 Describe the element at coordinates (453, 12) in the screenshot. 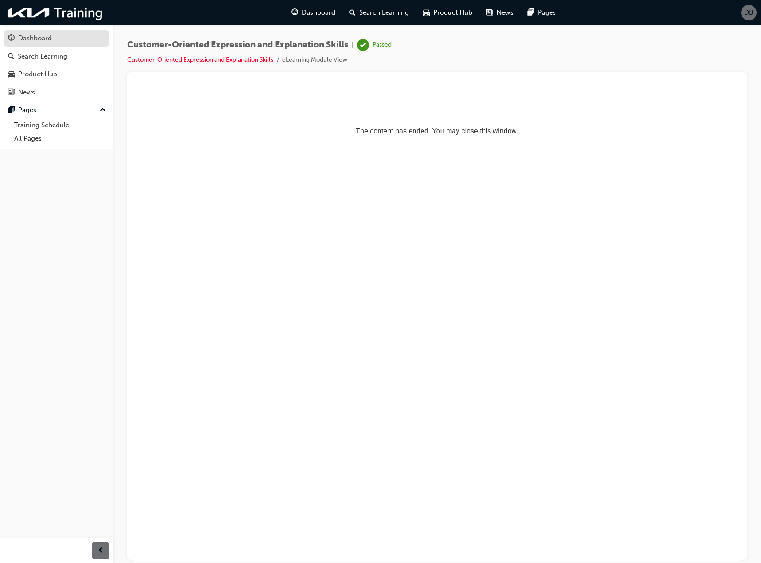

I see `span: Product Hub` at that location.